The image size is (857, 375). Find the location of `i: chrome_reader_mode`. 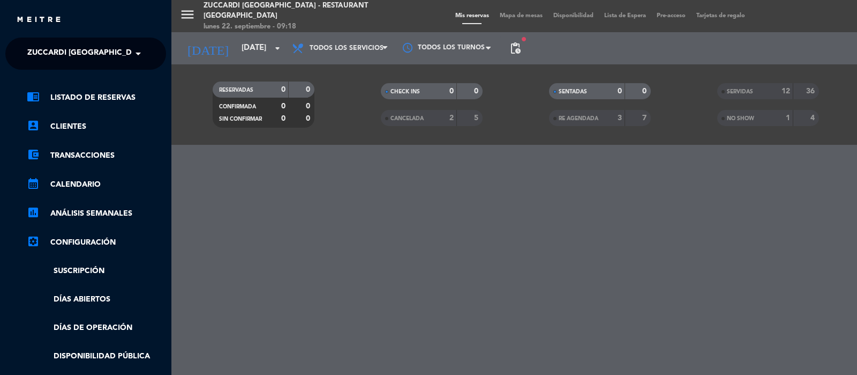

i: chrome_reader_mode is located at coordinates (33, 96).